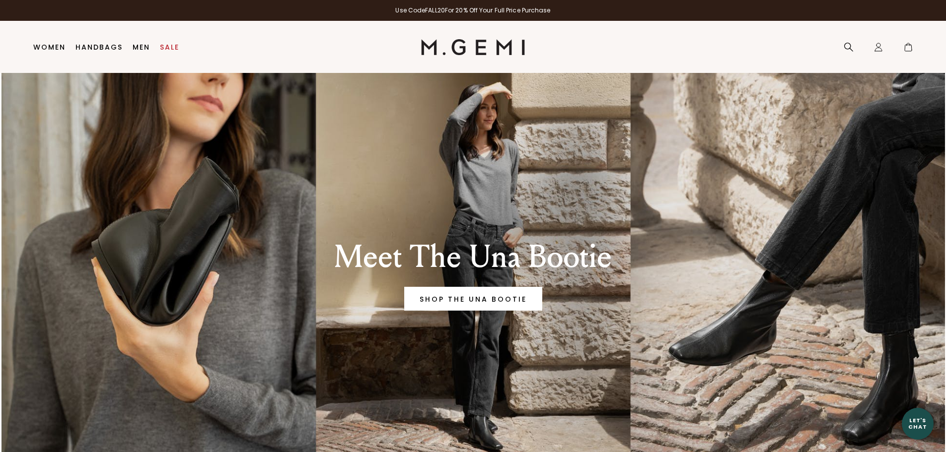 This screenshot has width=946, height=452. What do you see at coordinates (435, 10) in the screenshot?
I see `strong: FALL20` at bounding box center [435, 10].